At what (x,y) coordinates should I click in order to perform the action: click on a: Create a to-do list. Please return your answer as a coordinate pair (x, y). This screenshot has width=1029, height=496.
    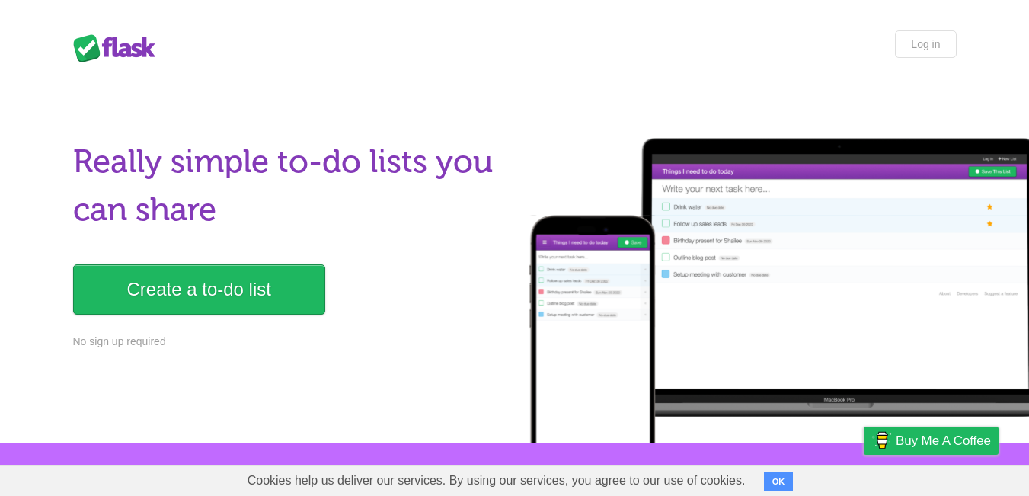
    Looking at the image, I should click on (199, 289).